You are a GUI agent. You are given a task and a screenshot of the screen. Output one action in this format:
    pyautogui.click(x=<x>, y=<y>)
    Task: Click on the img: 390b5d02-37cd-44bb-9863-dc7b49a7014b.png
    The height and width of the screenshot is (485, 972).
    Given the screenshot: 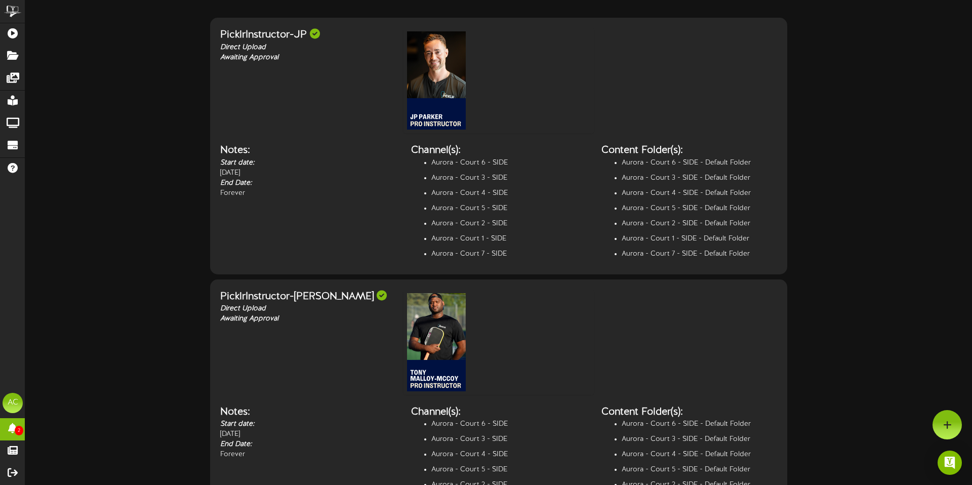 What is the action you would take?
    pyautogui.click(x=436, y=342)
    